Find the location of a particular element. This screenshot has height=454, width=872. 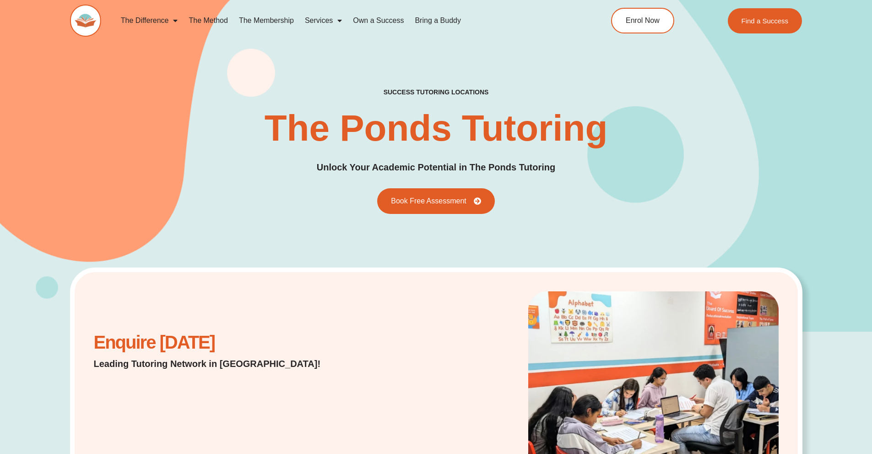

nav: Menu is located at coordinates (343, 21).